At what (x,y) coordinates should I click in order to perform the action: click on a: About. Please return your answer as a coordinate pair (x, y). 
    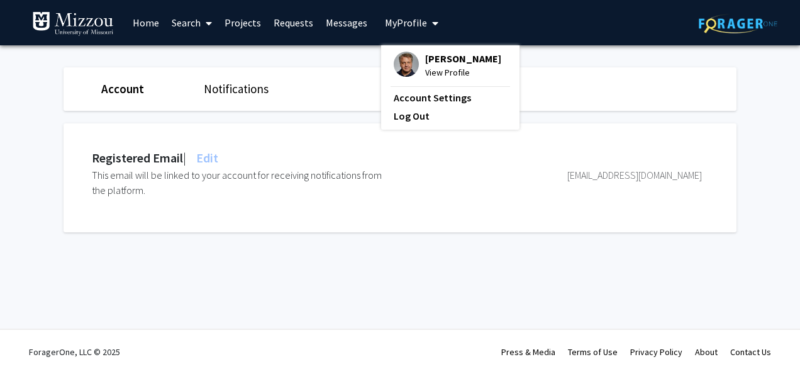
    Looking at the image, I should click on (707, 352).